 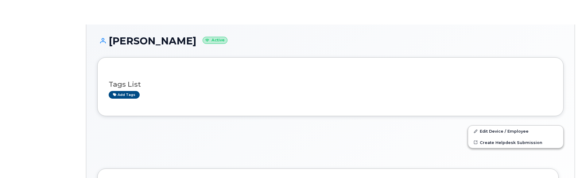 What do you see at coordinates (215, 40) in the screenshot?
I see `small: Active` at bounding box center [215, 40].